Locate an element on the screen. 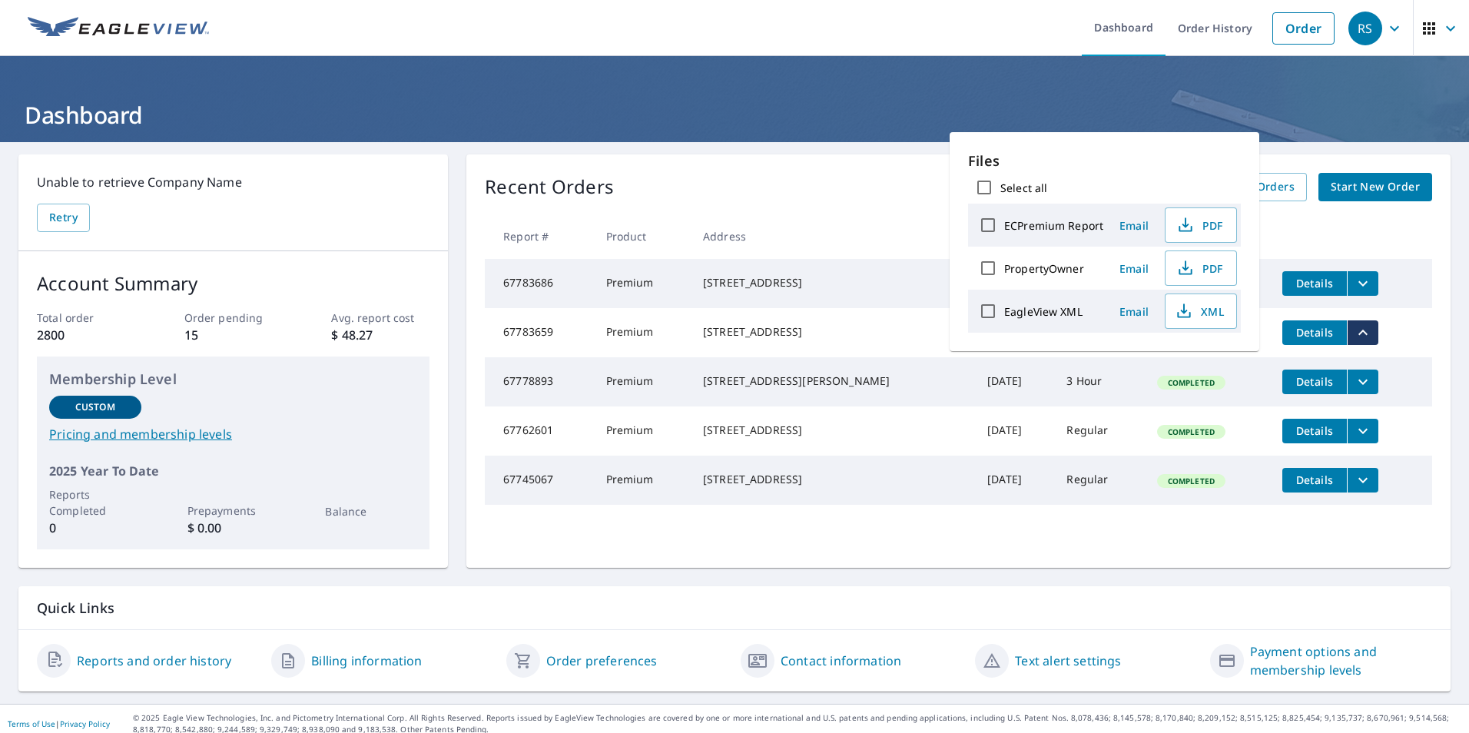 Image resolution: width=1469 pixels, height=733 pixels. a: Order preferences is located at coordinates (602, 661).